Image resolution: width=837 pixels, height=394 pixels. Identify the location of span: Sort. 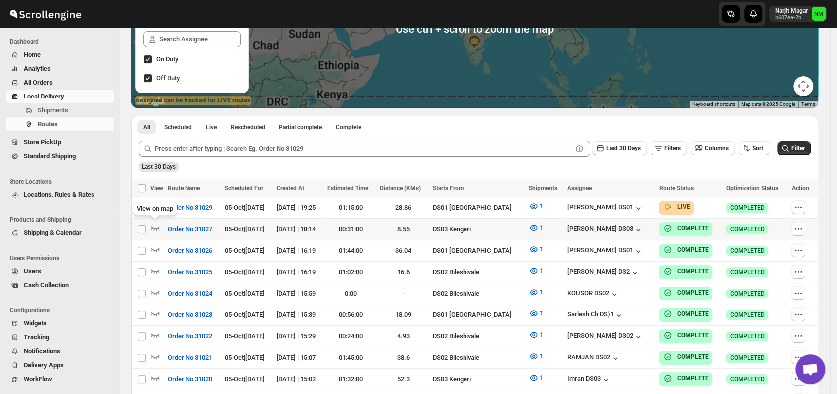
(758, 148).